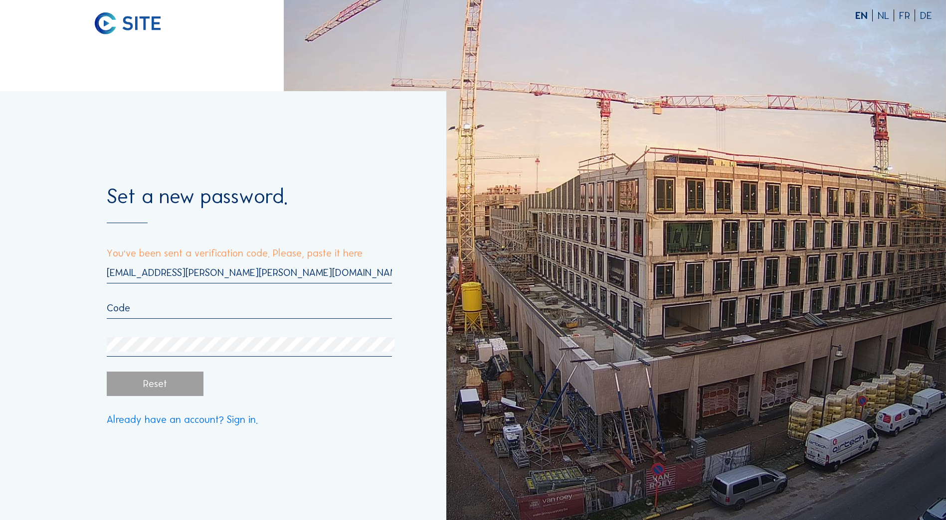  I want to click on div: EN, so click(863, 15).